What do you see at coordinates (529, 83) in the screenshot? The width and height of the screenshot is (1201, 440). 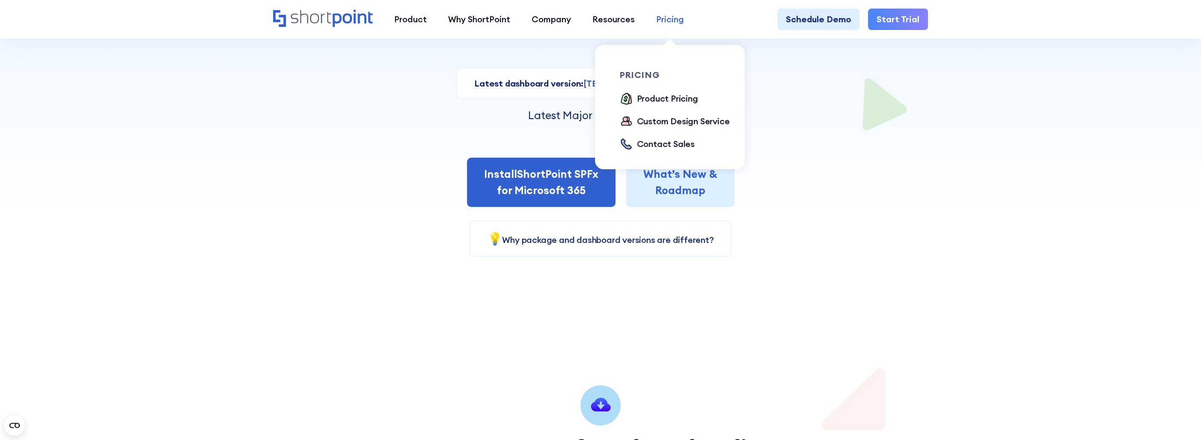 I see `strong: Latest dashboard version:` at bounding box center [529, 83].